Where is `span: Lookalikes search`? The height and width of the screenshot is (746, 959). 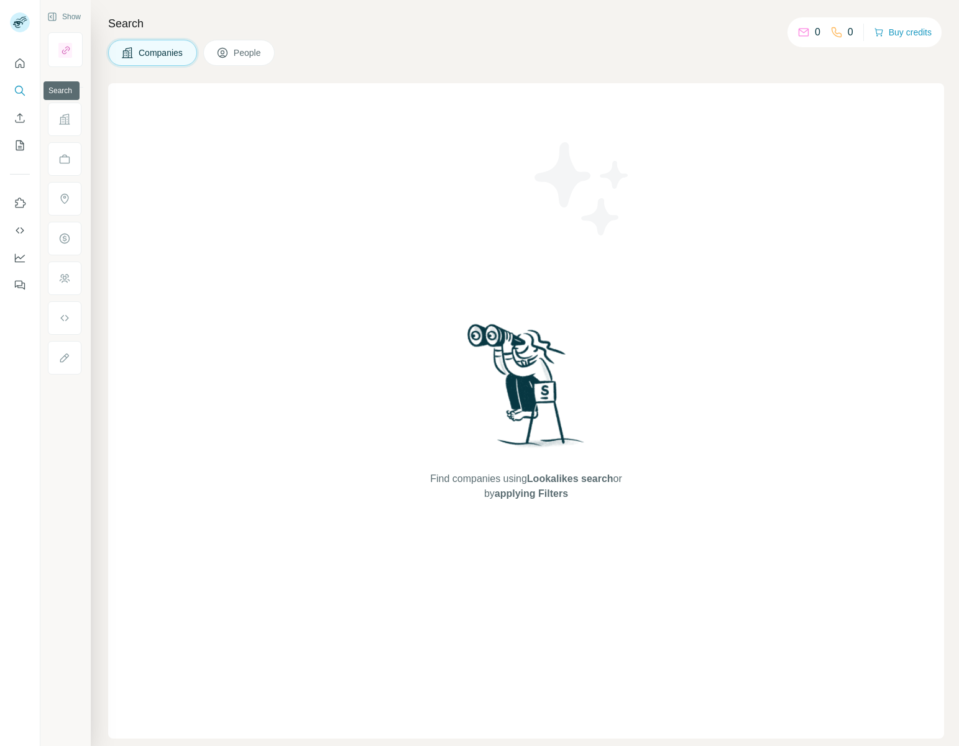 span: Lookalikes search is located at coordinates (570, 479).